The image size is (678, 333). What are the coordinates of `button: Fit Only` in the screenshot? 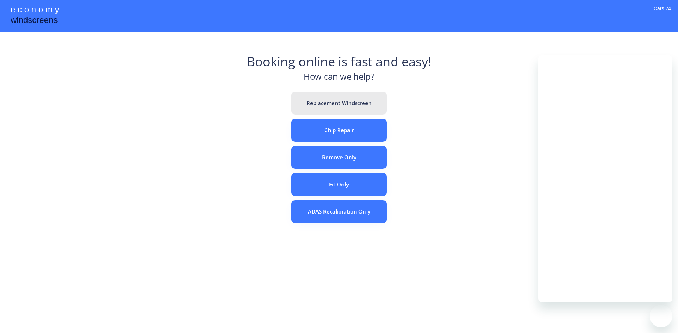 It's located at (339, 185).